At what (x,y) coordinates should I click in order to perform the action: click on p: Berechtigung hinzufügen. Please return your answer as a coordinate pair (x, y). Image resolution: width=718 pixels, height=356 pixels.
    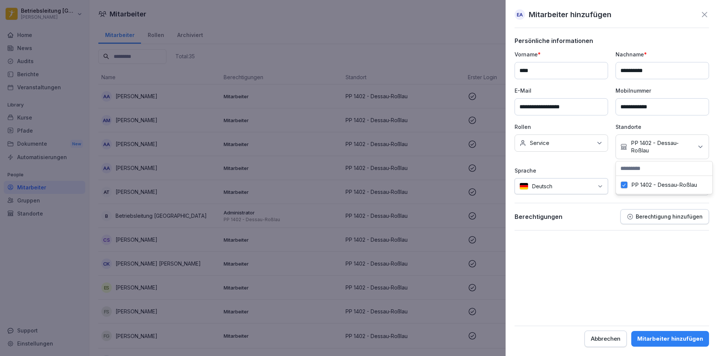
    Looking at the image, I should click on (669, 217).